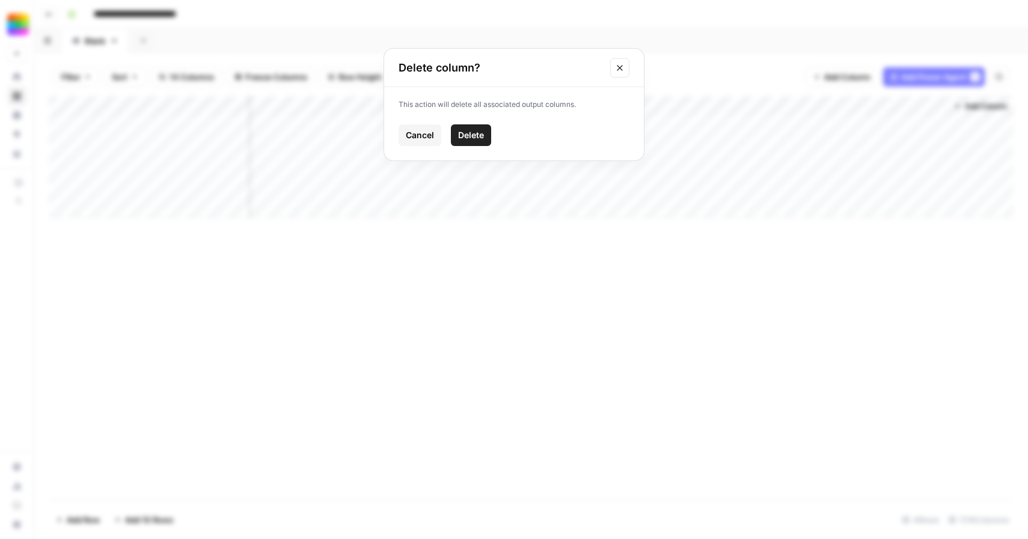 The width and height of the screenshot is (1028, 539). Describe the element at coordinates (419, 135) in the screenshot. I see `span: Cancel` at that location.